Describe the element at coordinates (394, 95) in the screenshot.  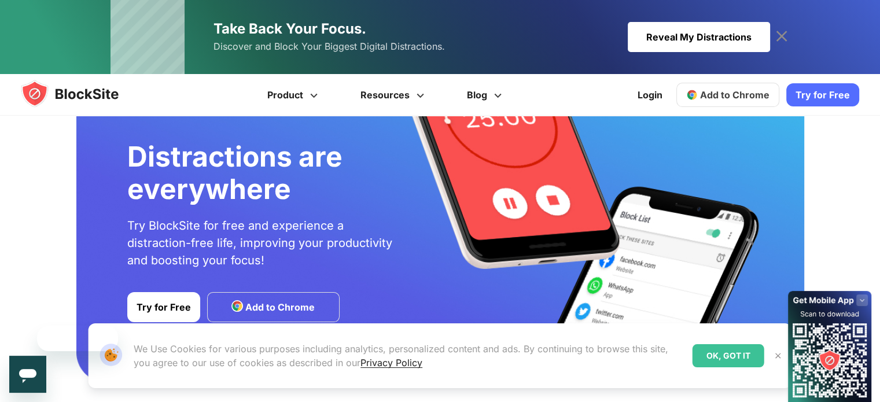
I see `a: Resources` at that location.